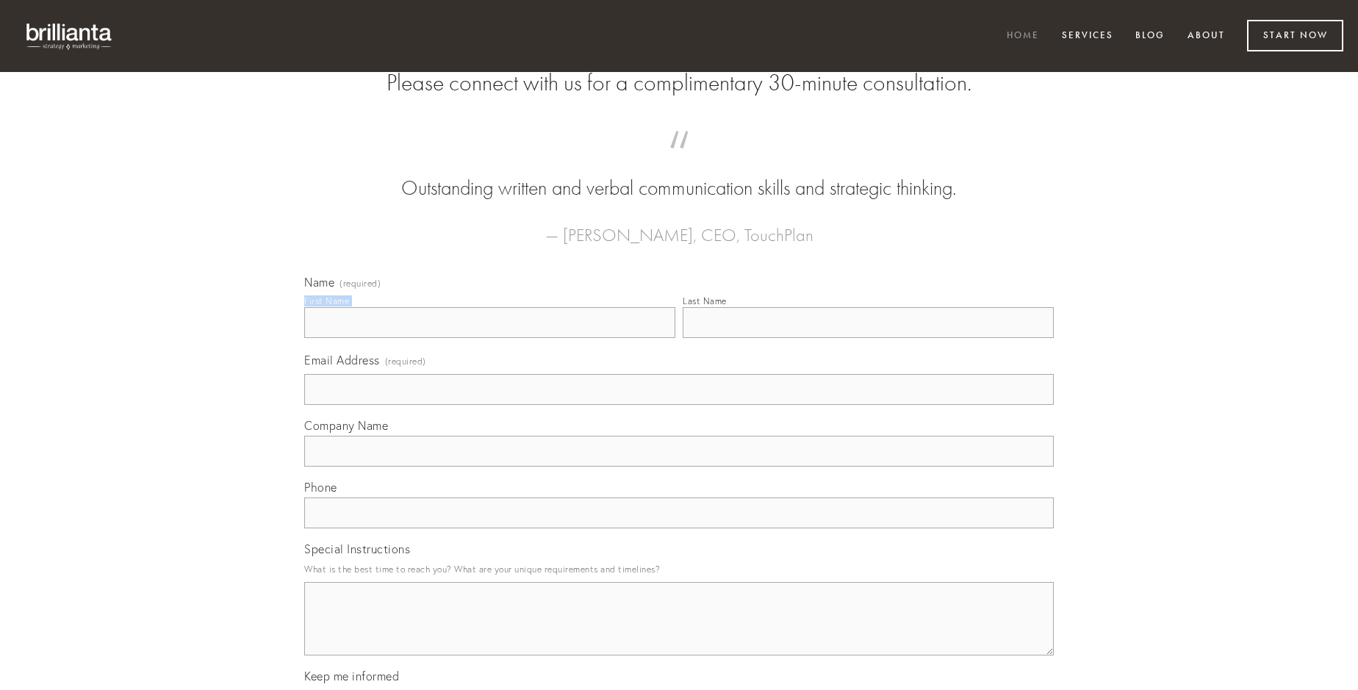 Image resolution: width=1358 pixels, height=690 pixels. What do you see at coordinates (679, 569) in the screenshot?
I see `p: What is the best time to reach you? What are your unique requirements and timelines?` at bounding box center [679, 569].